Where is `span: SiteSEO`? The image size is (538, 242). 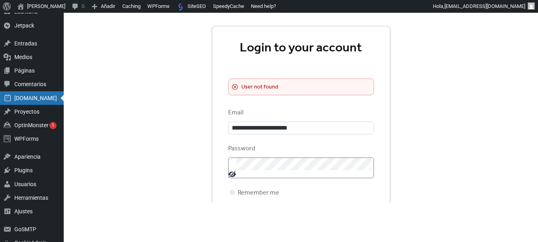 span: SiteSEO is located at coordinates (191, 6).